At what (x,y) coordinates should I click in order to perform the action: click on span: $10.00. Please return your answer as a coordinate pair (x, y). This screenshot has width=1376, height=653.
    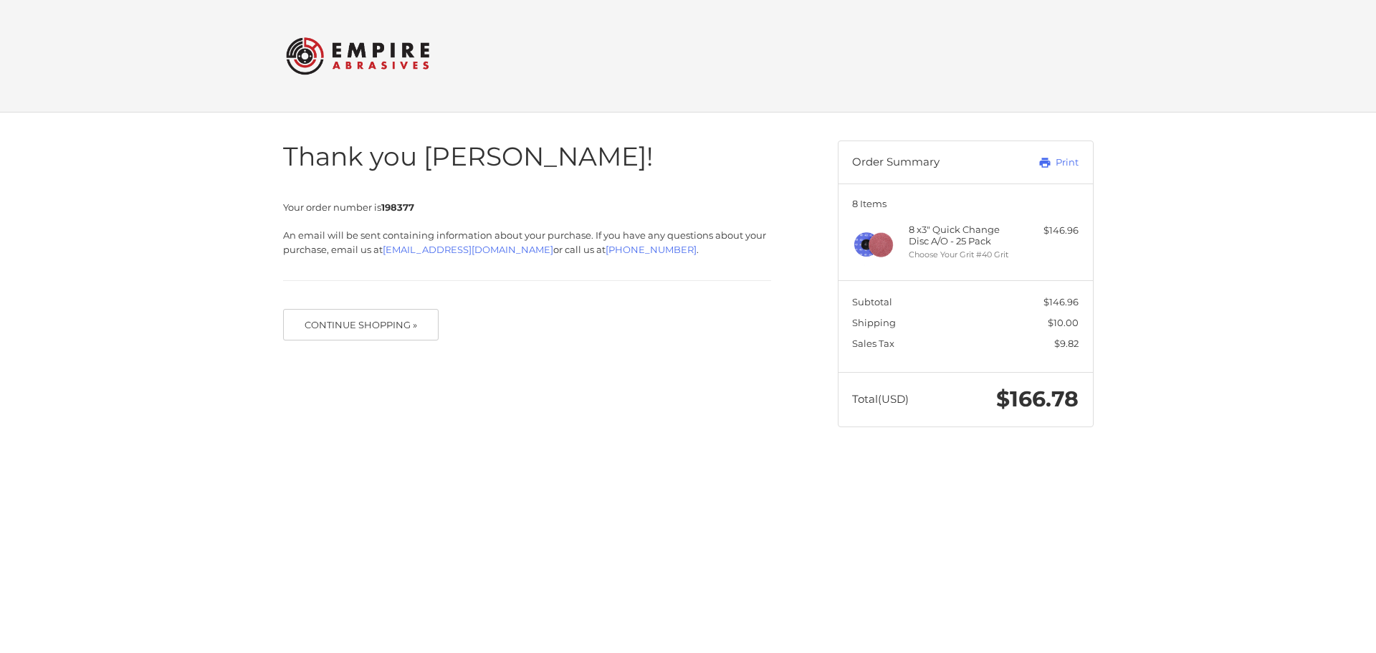
    Looking at the image, I should click on (1063, 322).